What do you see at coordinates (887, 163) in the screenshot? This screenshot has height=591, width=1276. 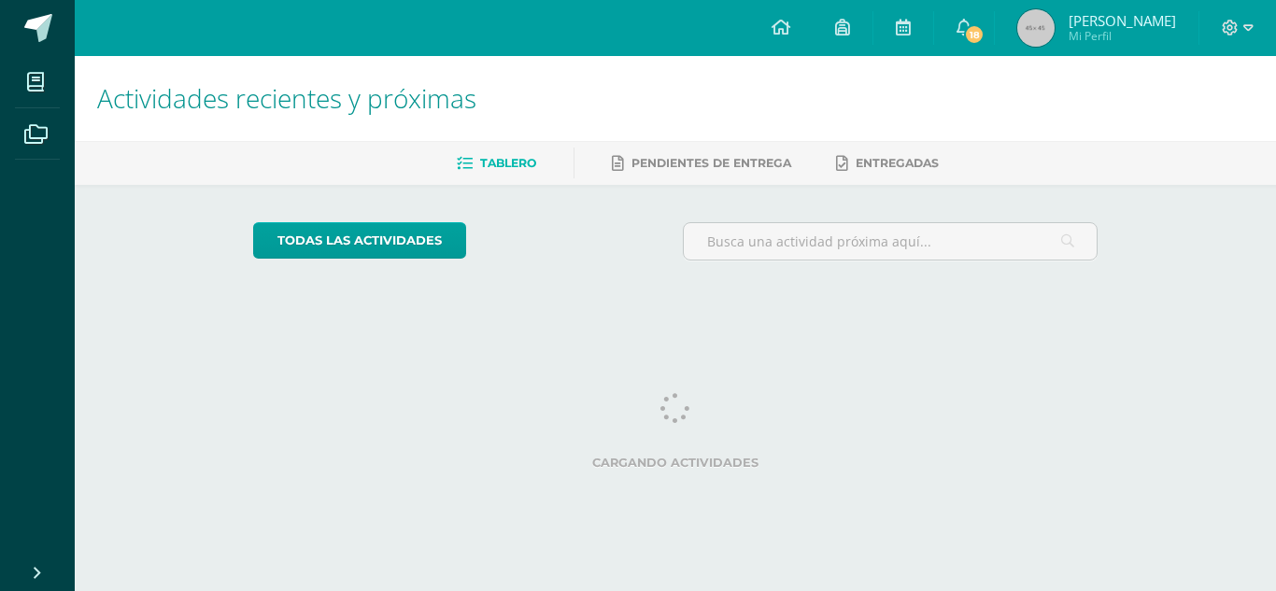 I see `a: Entregadas` at bounding box center [887, 163].